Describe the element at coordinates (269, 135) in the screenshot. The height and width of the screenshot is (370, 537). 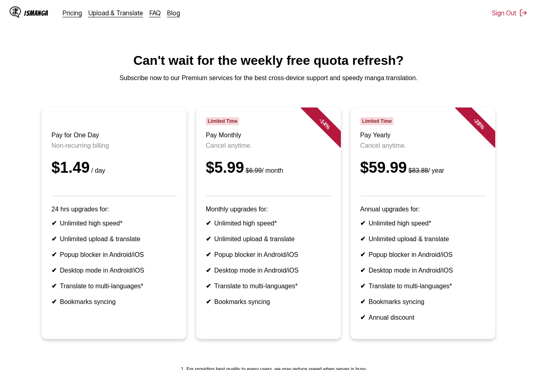
I see `h3: Pay Monthly` at that location.